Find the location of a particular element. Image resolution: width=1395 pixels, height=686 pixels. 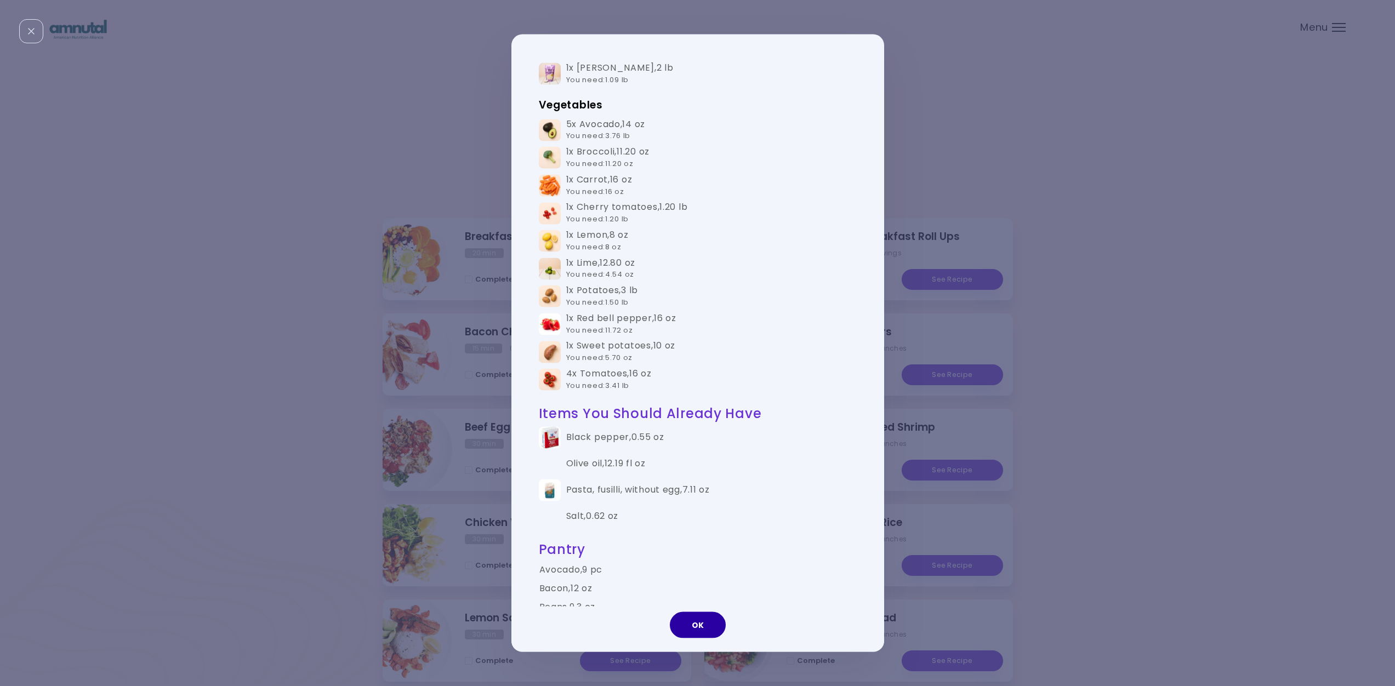

div: 1x Potatoes , 3 lb is located at coordinates (602, 296).